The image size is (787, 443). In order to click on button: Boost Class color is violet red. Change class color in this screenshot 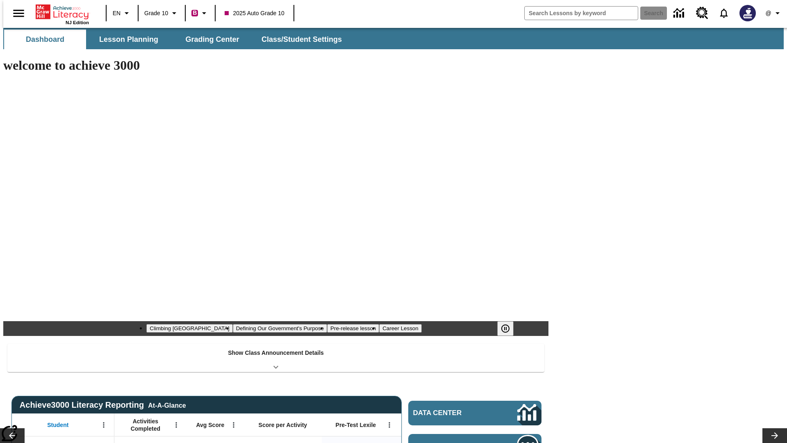, I will do `click(200, 13)`.